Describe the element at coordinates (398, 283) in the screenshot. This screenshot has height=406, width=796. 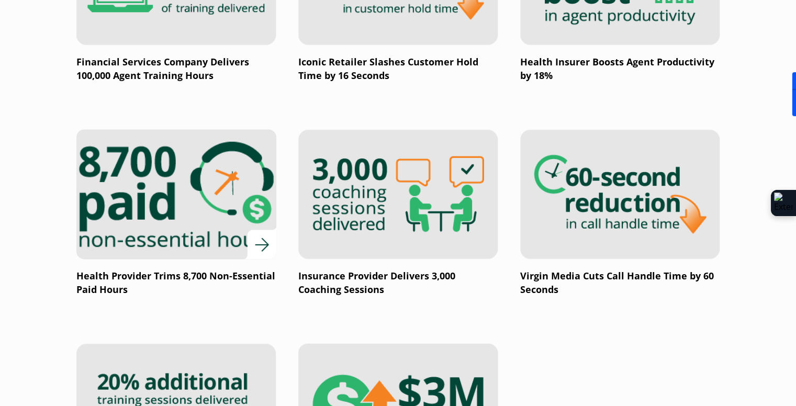
I see `p: Insurance Provider Delivers 3,000 Coaching Sessions` at that location.